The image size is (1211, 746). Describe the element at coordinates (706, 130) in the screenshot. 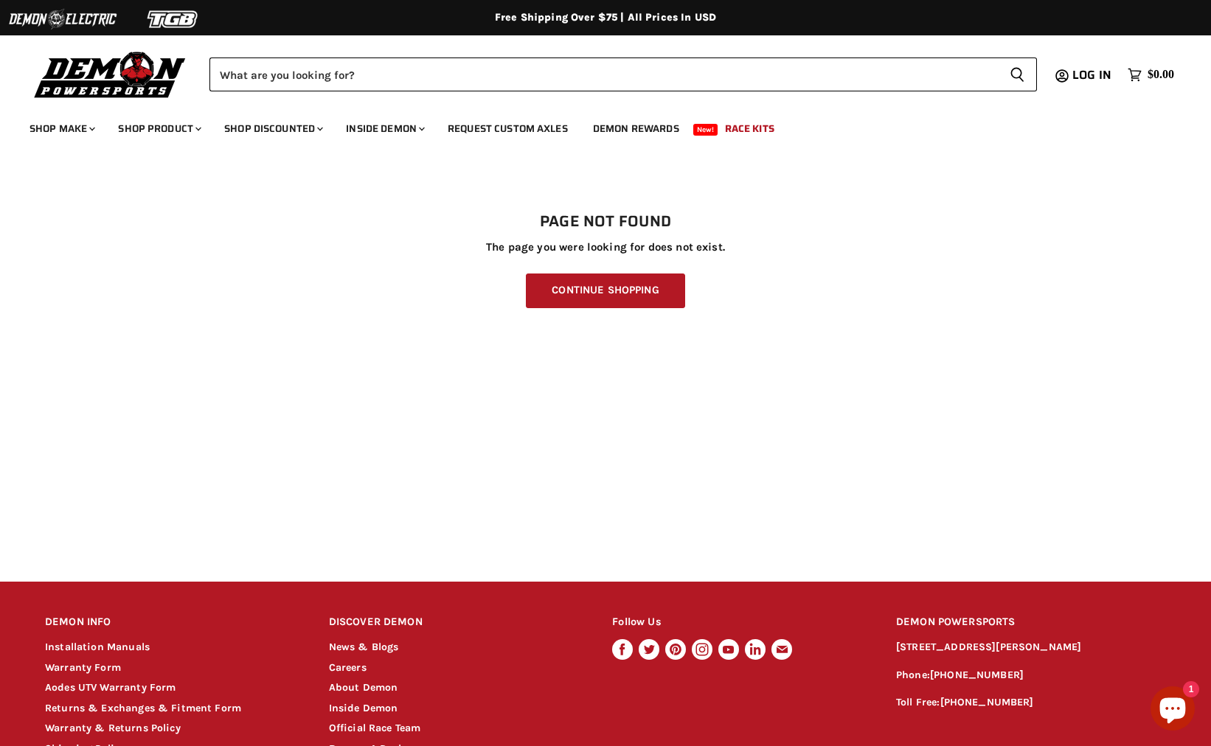

I see `span: New!` at that location.